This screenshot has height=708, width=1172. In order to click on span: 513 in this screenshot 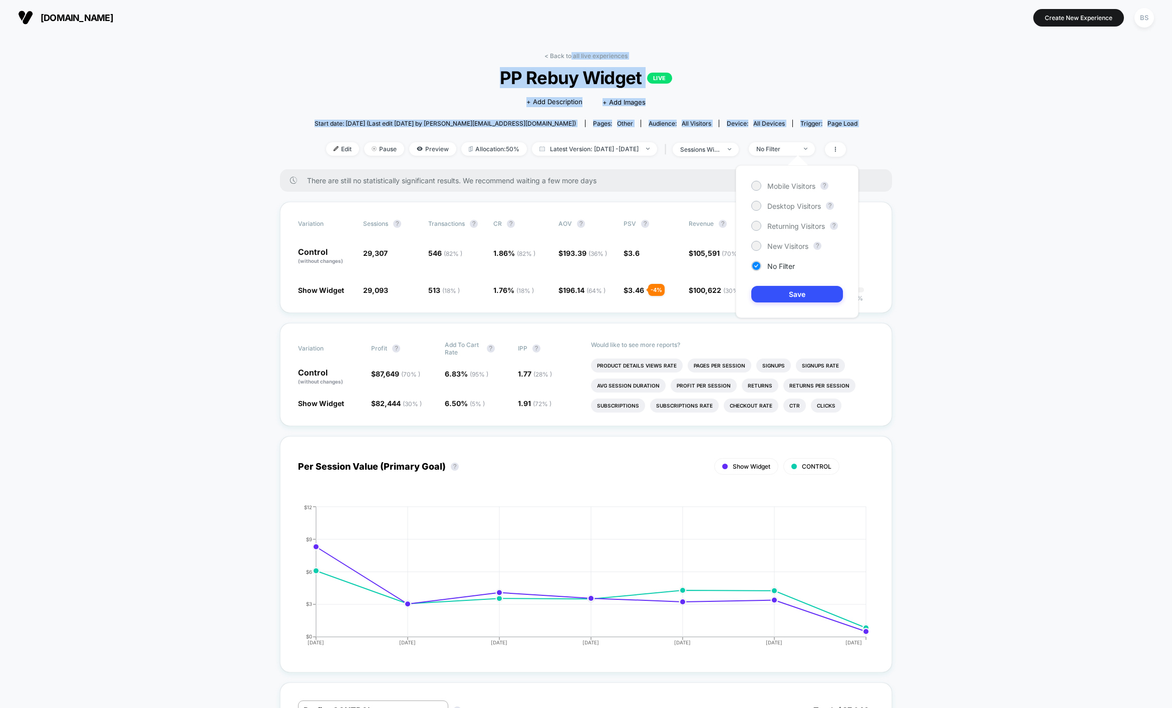, I will do `click(444, 290)`.